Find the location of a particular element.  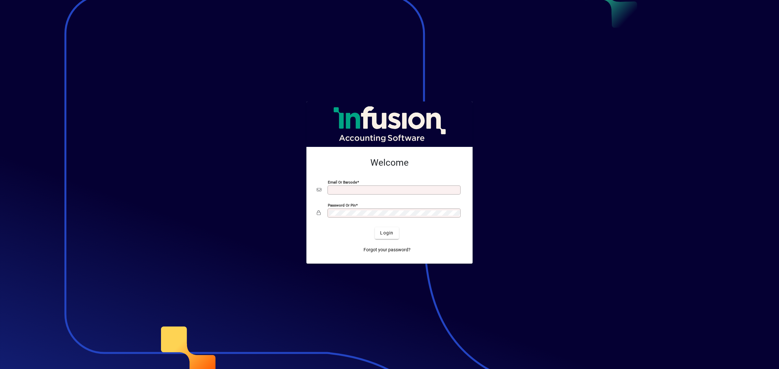

span: Login is located at coordinates (386, 233).